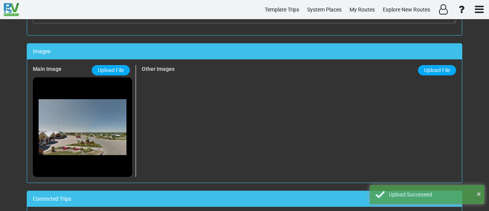 Image resolution: width=489 pixels, height=211 pixels. I want to click on a: Template Trips, so click(282, 10).